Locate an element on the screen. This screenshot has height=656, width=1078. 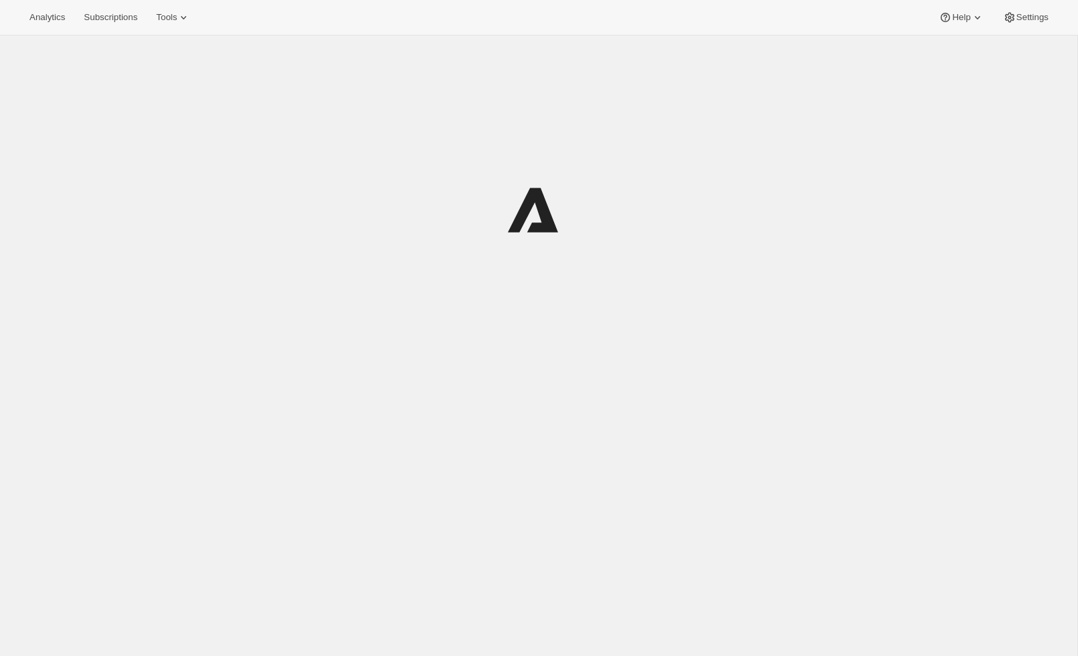
button: Subscriptions is located at coordinates (111, 17).